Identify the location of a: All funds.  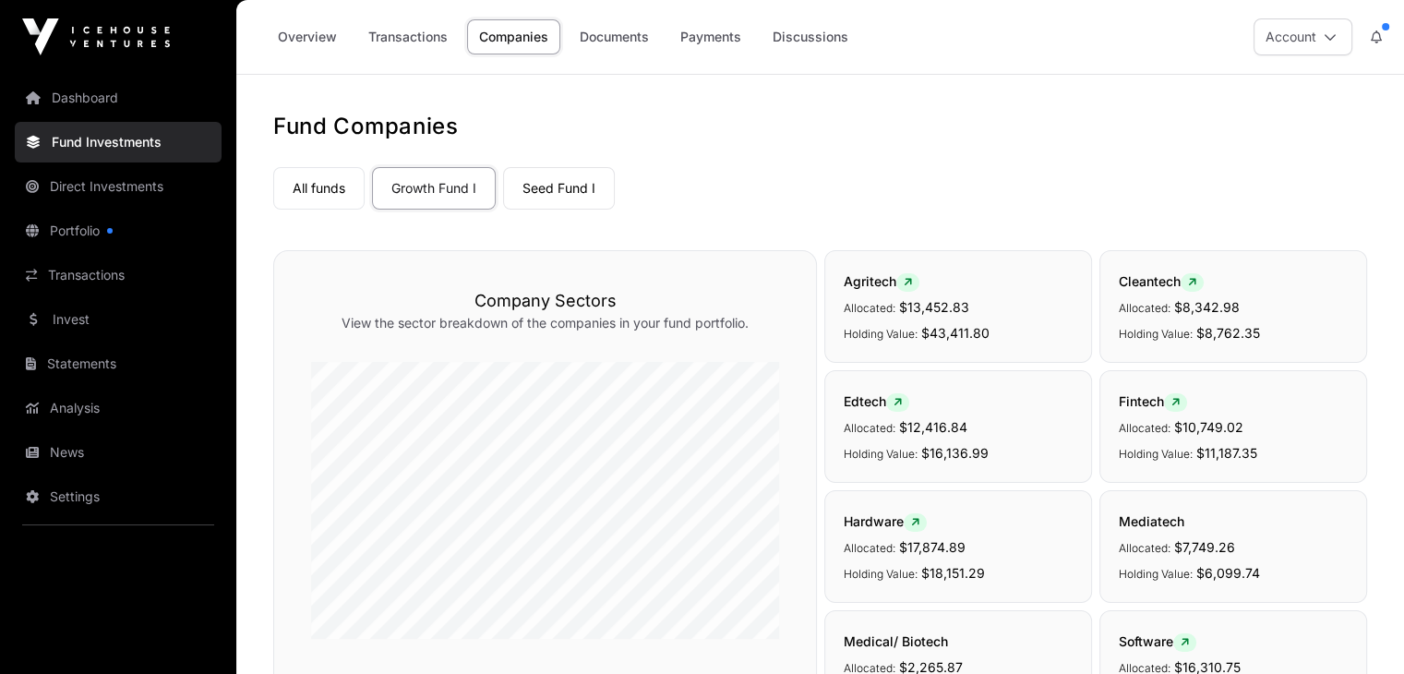
(318, 188).